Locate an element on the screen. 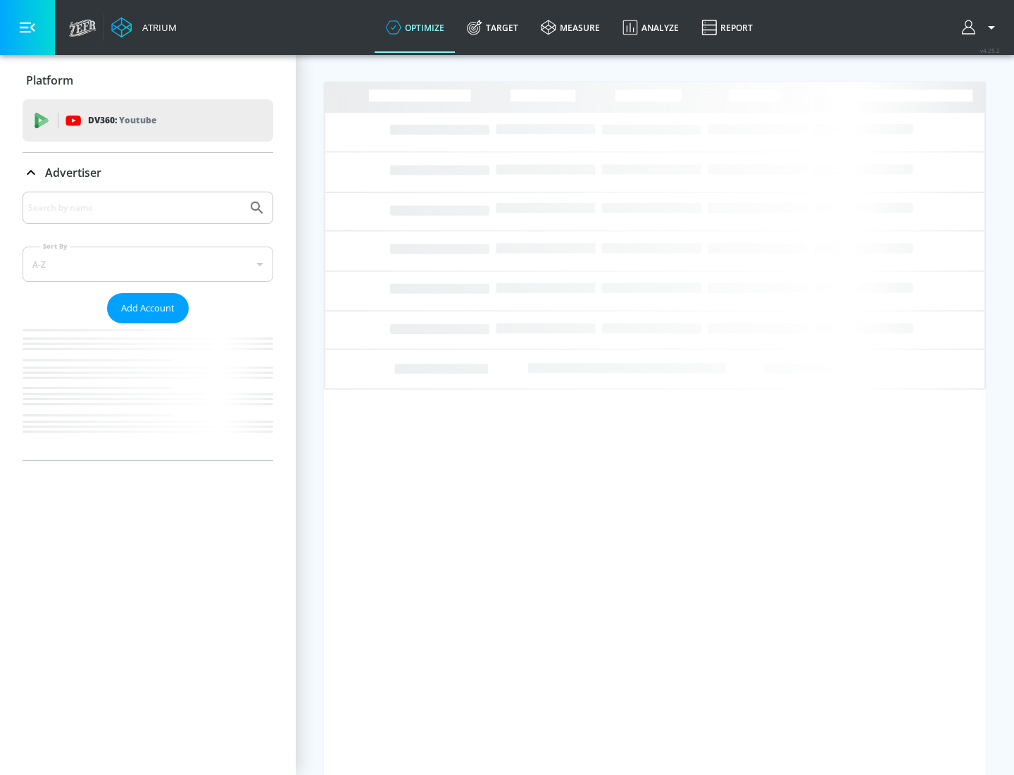  p: Advertiser is located at coordinates (73, 173).